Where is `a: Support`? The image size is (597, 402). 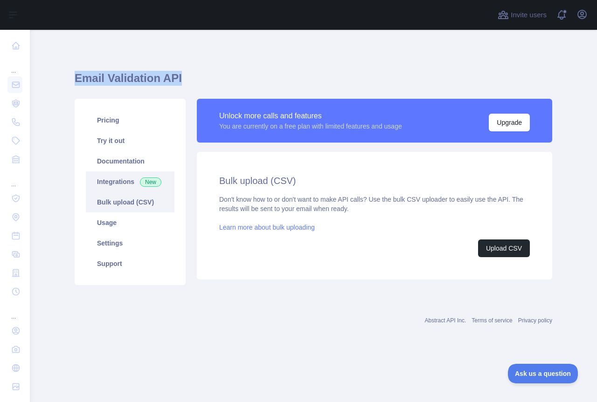
a: Support is located at coordinates (130, 264).